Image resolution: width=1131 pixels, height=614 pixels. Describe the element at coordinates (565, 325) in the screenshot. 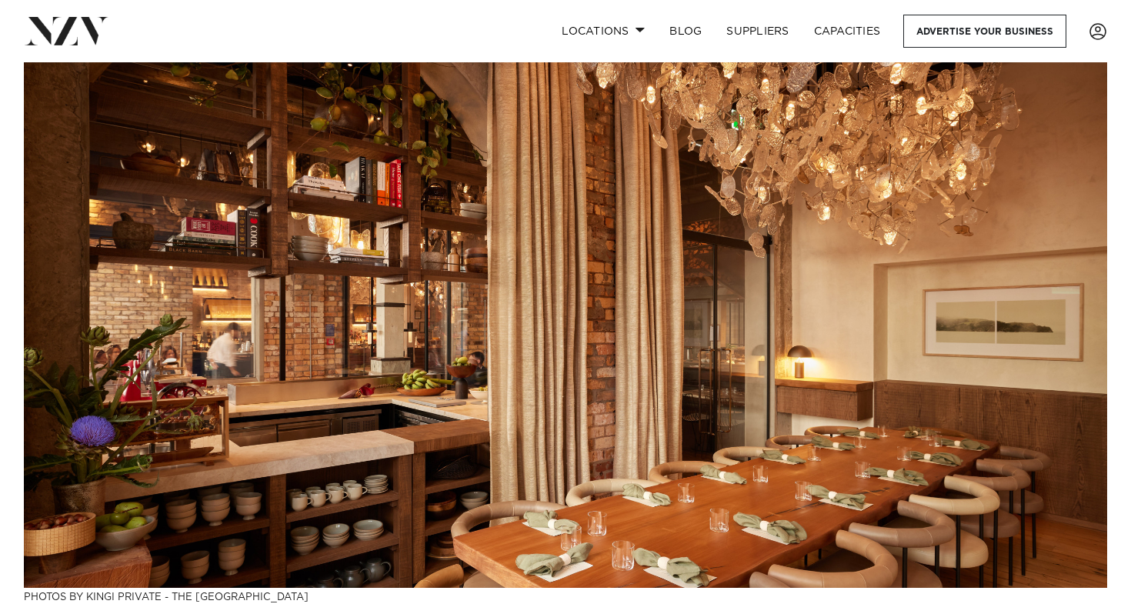

I see `img: The Top 18 Private Dining Venues in Auckland` at that location.